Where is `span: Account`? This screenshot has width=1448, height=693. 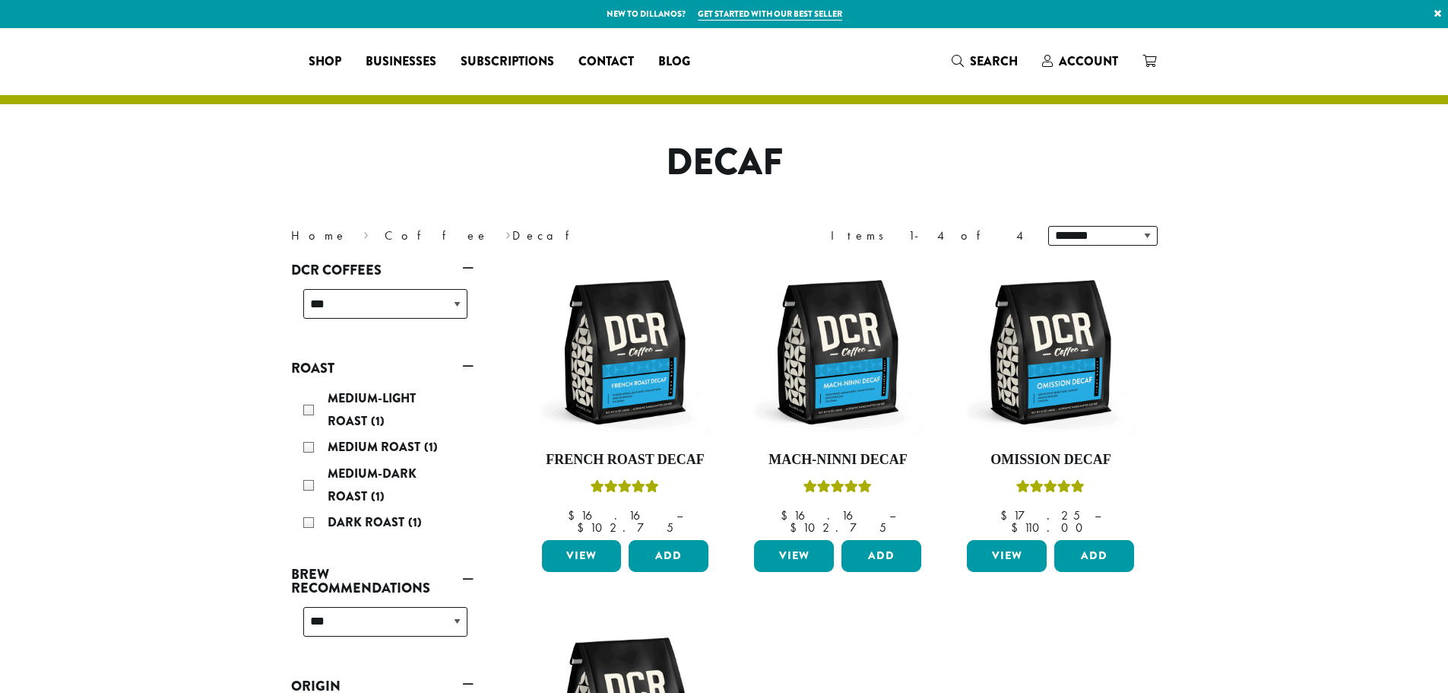 span: Account is located at coordinates (1089, 61).